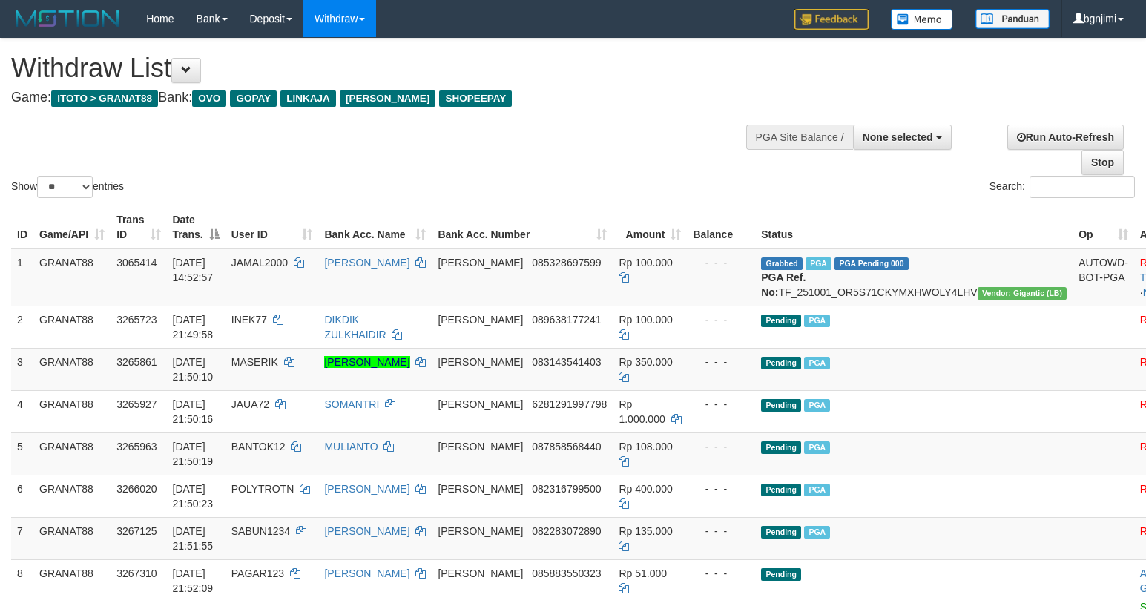 Image resolution: width=1146 pixels, height=609 pixels. I want to click on span: PGA Pending, so click(872, 263).